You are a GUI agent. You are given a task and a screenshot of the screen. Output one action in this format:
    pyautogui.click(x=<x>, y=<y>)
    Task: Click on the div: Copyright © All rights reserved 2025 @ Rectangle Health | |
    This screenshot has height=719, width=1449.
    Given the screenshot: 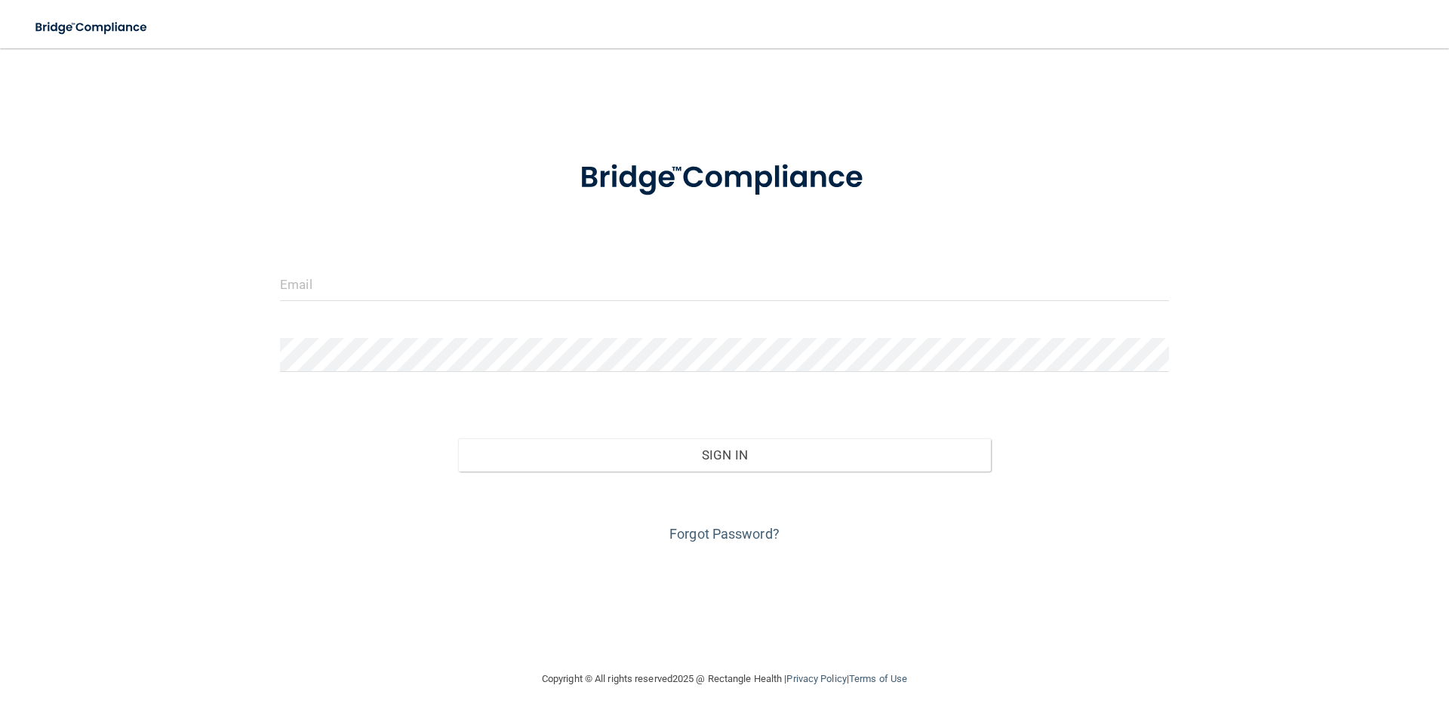 What is the action you would take?
    pyautogui.click(x=724, y=679)
    